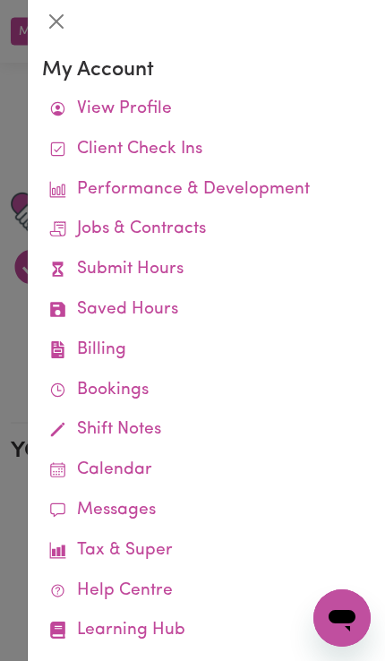 The image size is (385, 661). What do you see at coordinates (206, 109) in the screenshot?
I see `a: View Profile` at bounding box center [206, 109].